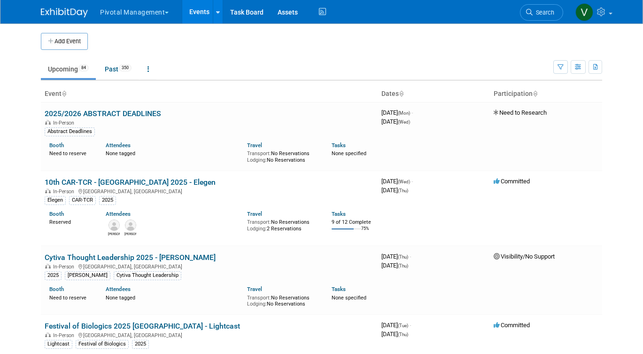 The height and width of the screenshot is (354, 643). Describe the element at coordinates (353, 222) in the screenshot. I see `div: 9 of 12 Complete` at that location.